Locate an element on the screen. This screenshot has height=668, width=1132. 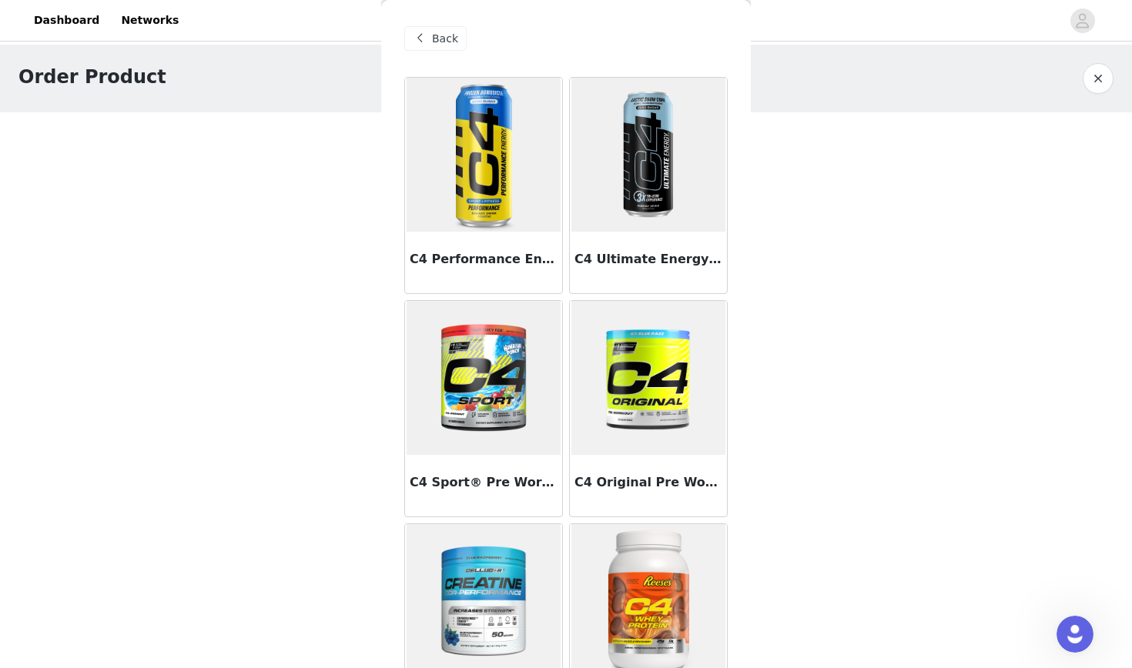
img: C4 Original Pre Workout Powder is located at coordinates (648, 378).